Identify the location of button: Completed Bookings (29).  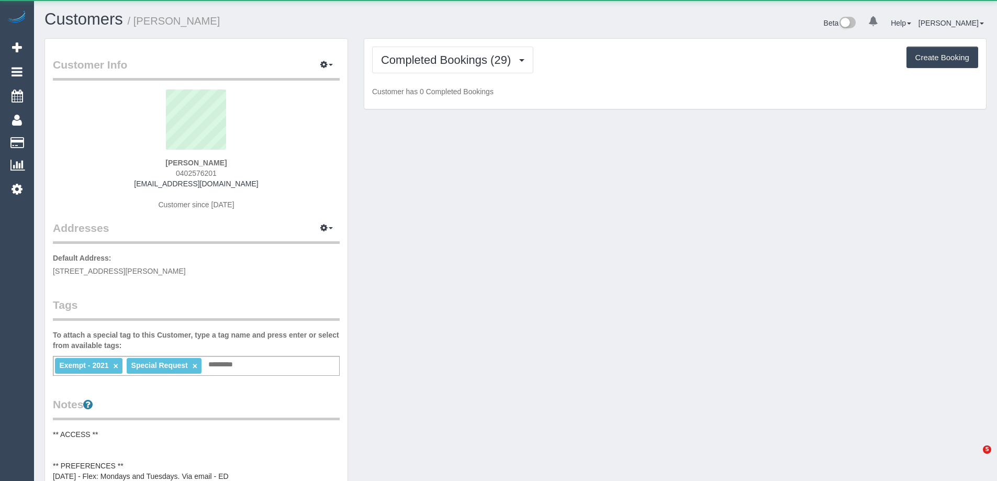
(453, 60).